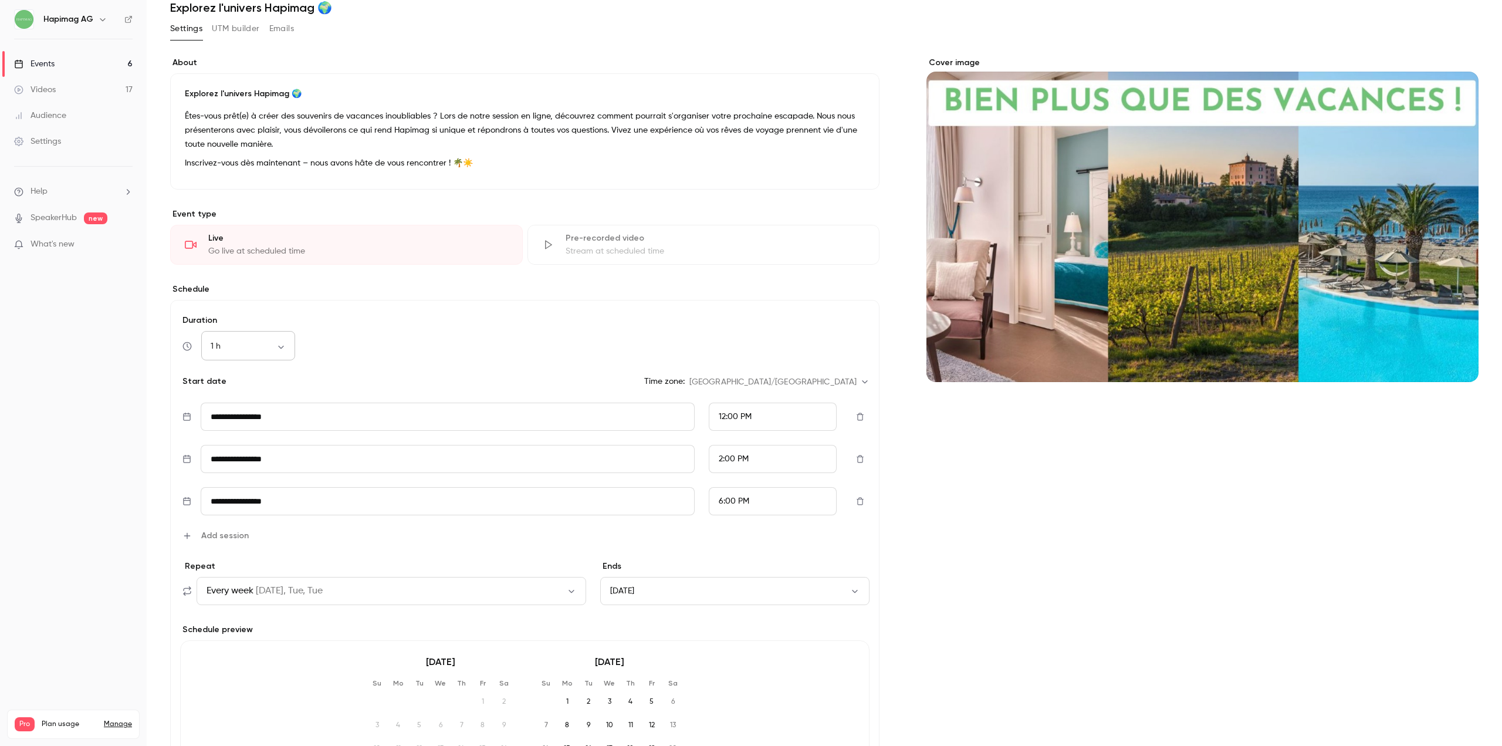  What do you see at coordinates (524, 289) in the screenshot?
I see `p: Schedule` at bounding box center [524, 289].